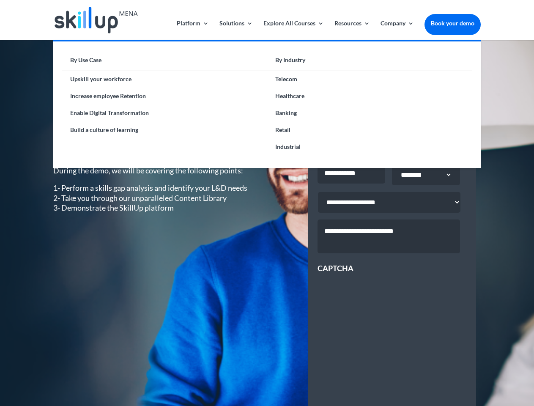 The height and width of the screenshot is (406, 534). What do you see at coordinates (369, 147) in the screenshot?
I see `a: Industrial` at bounding box center [369, 147].